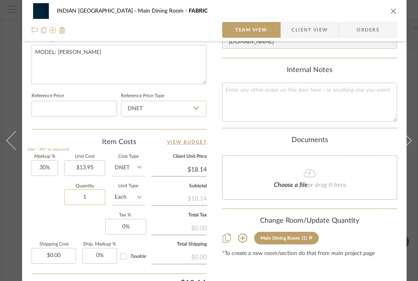 The width and height of the screenshot is (418, 281). I want to click on button: close, so click(393, 11).